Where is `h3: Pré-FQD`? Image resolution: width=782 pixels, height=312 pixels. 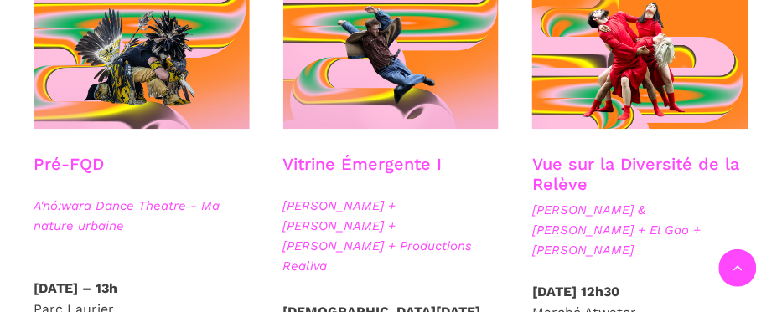
h3: Pré-FQD is located at coordinates (69, 175).